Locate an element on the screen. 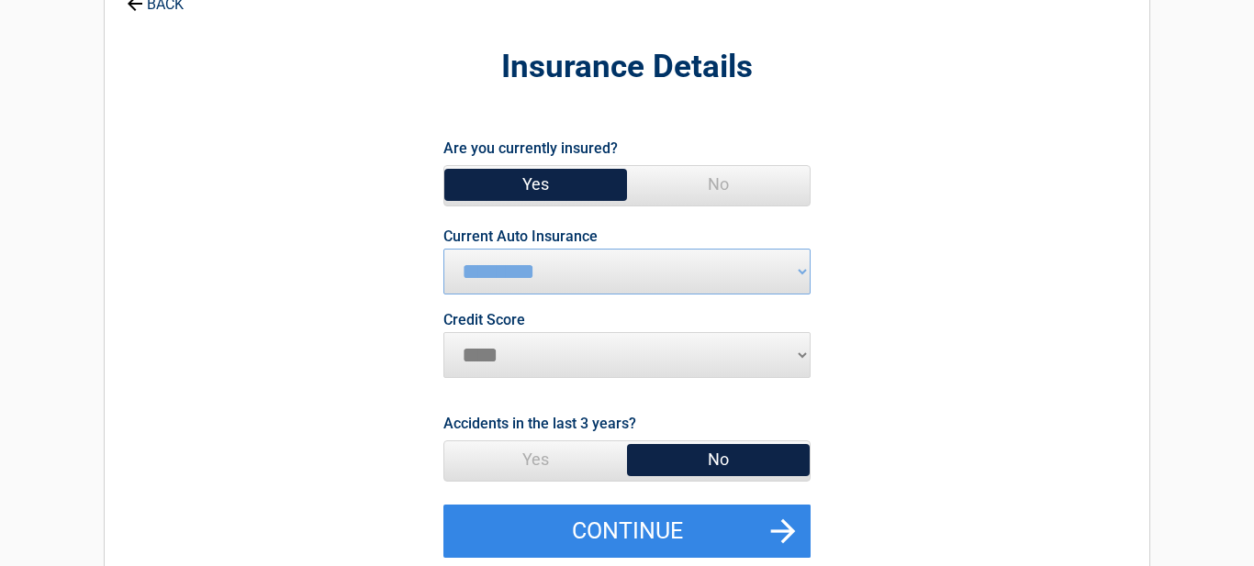 This screenshot has height=566, width=1254. label: Credit Score is located at coordinates (484, 320).